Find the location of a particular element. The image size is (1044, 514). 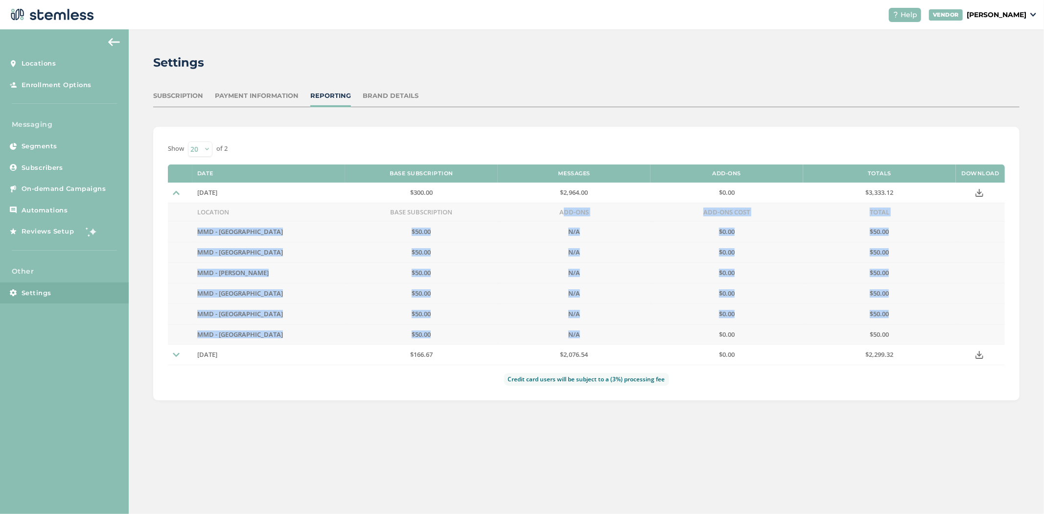

span: $2,299.32 is located at coordinates (879, 354).